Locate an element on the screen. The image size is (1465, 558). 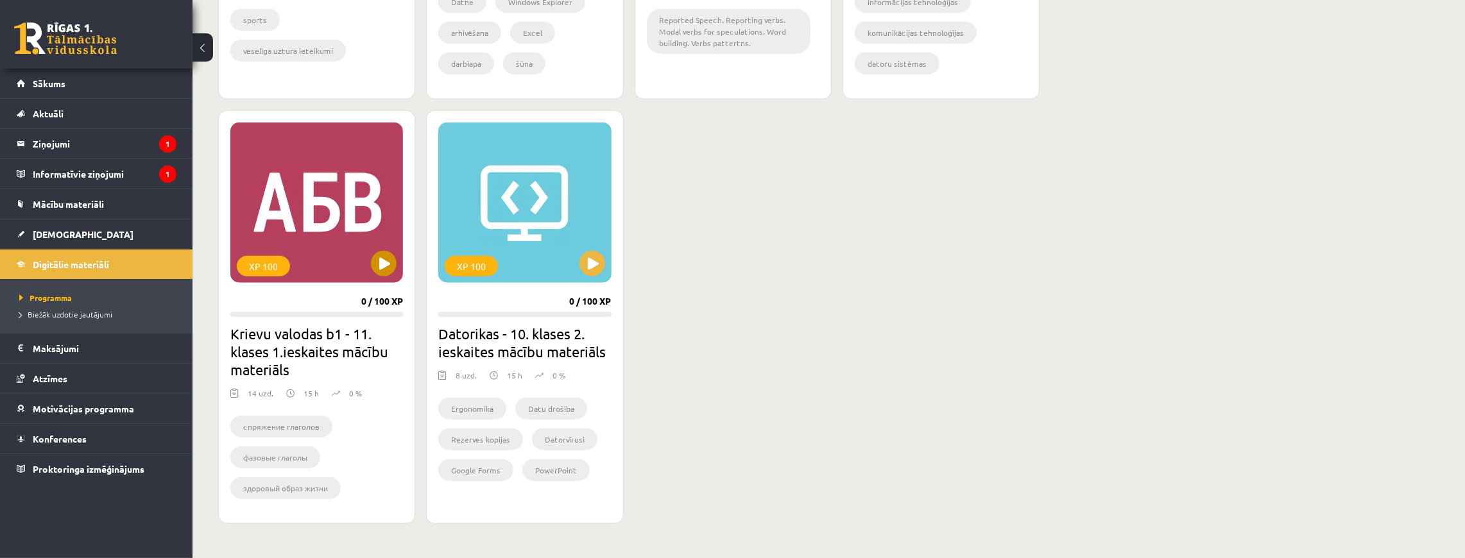
li: arhivēšana is located at coordinates (470, 33).